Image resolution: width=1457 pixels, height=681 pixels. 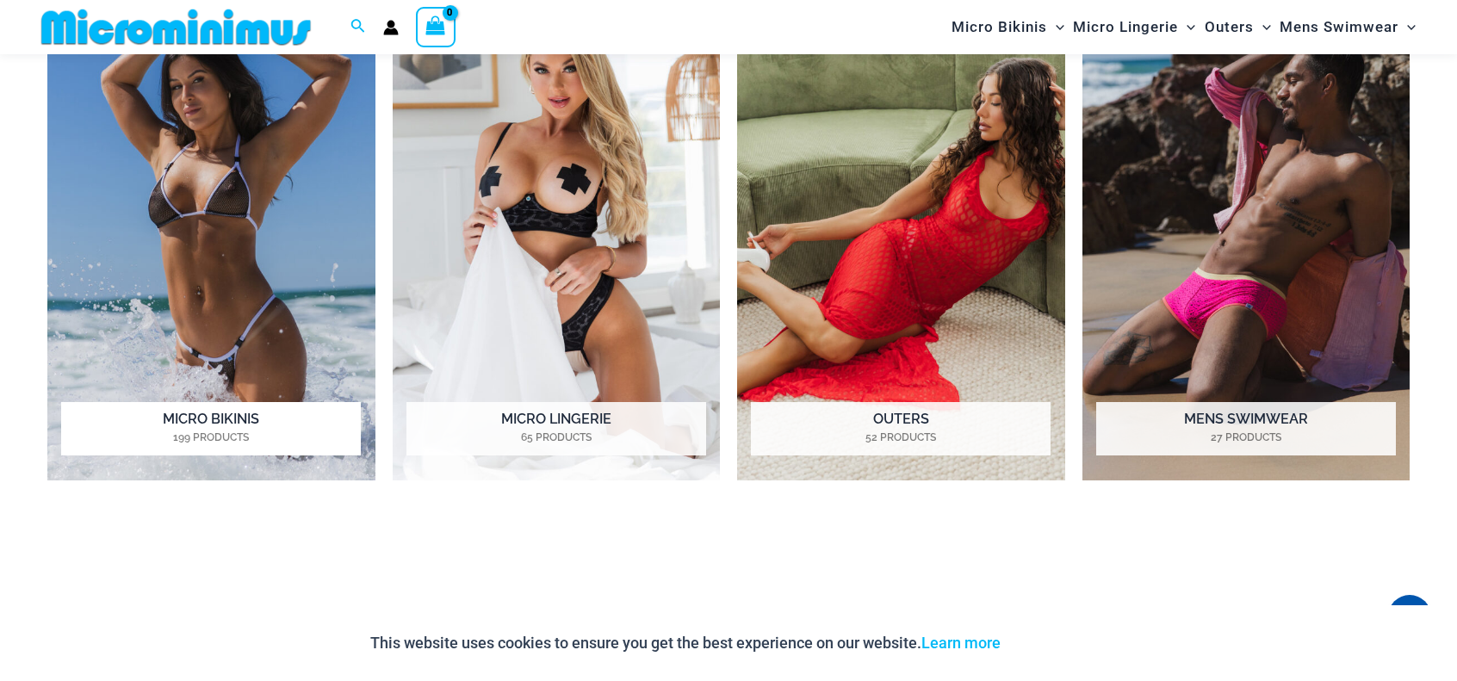 I want to click on h2: Micro Lingerie, so click(x=556, y=429).